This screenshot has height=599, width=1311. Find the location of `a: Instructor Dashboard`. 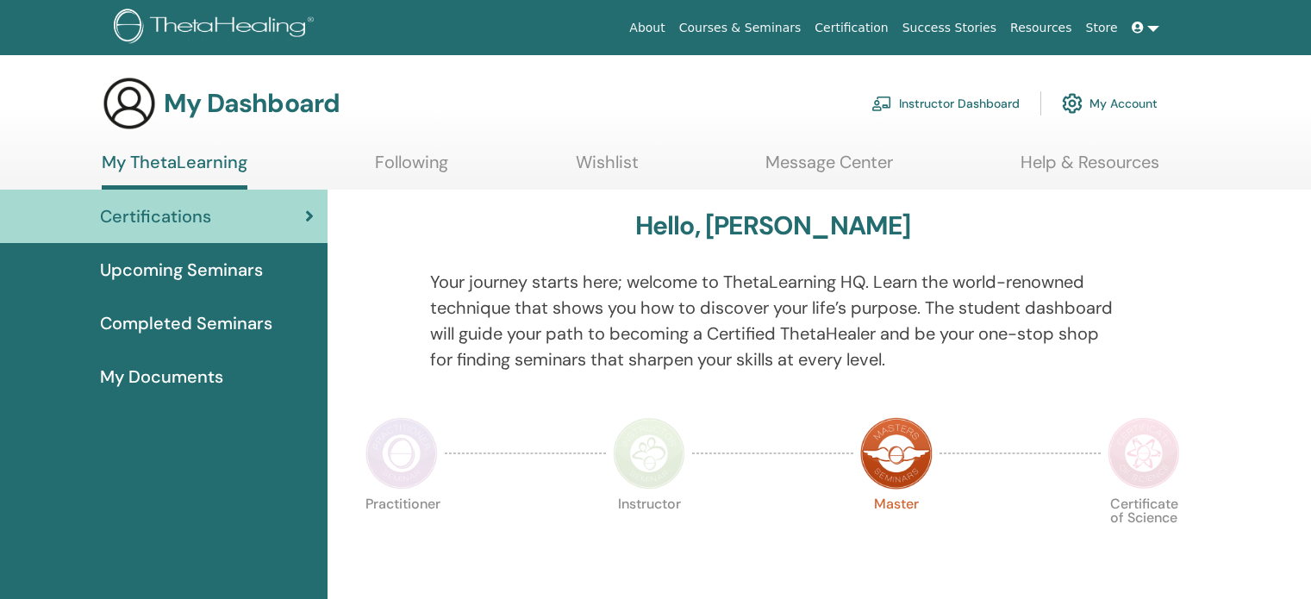

a: Instructor Dashboard is located at coordinates (945, 103).